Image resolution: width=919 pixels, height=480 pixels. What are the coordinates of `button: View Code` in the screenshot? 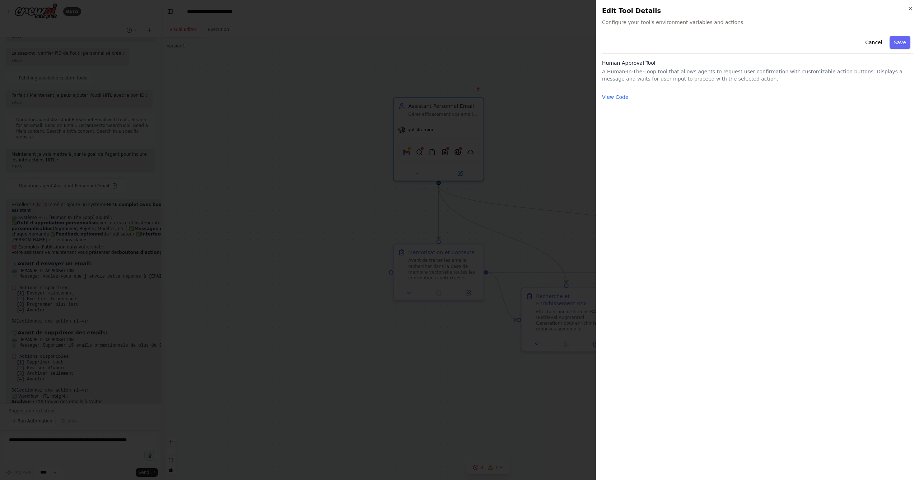 It's located at (616, 97).